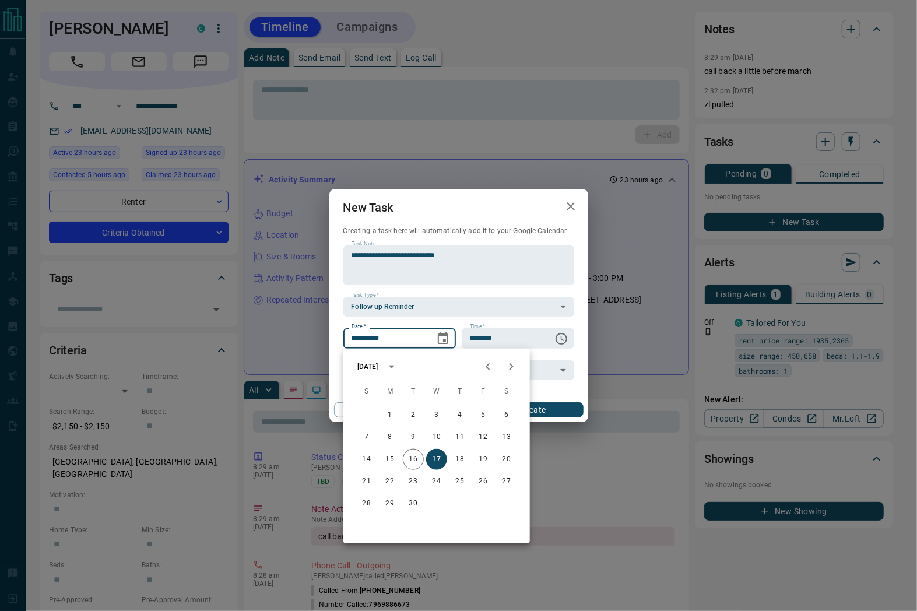  I want to click on button: 4, so click(460, 415).